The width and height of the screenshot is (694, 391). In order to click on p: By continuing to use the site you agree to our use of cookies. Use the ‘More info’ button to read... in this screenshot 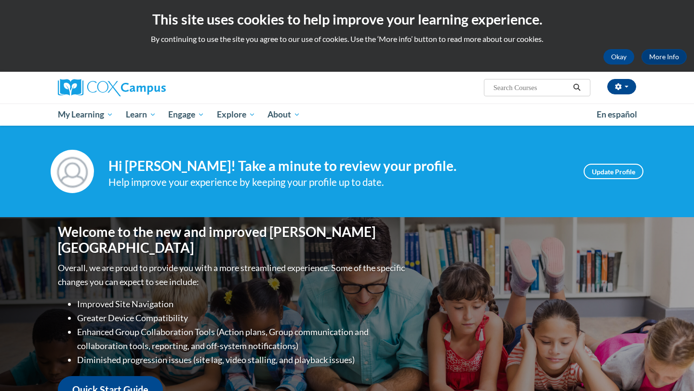, I will do `click(347, 39)`.